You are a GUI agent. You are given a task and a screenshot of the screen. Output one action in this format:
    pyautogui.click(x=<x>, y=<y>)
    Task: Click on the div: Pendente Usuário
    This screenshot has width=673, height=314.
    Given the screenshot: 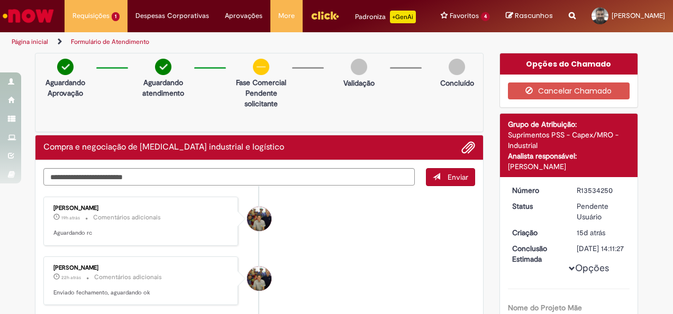 What is the action you would take?
    pyautogui.click(x=601, y=212)
    